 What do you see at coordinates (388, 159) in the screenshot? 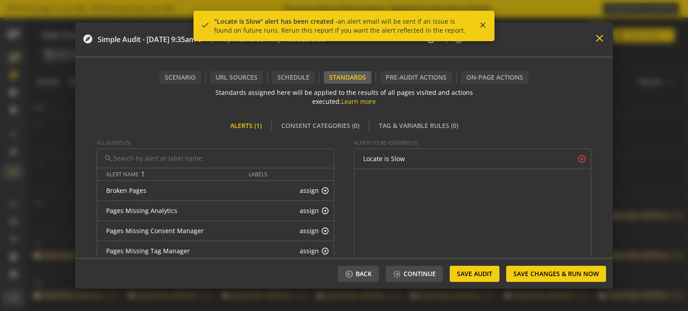
I see `button: Locate is Slow` at bounding box center [388, 159].